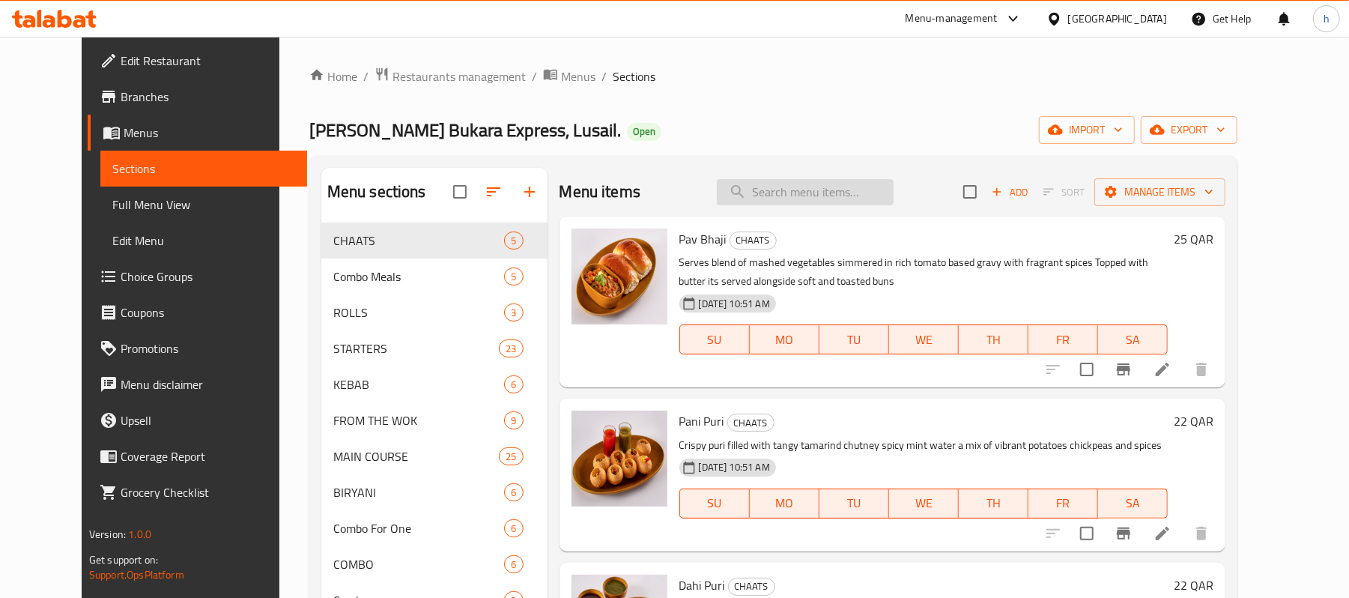  Describe the element at coordinates (204, 169) in the screenshot. I see `a: Sections` at that location.